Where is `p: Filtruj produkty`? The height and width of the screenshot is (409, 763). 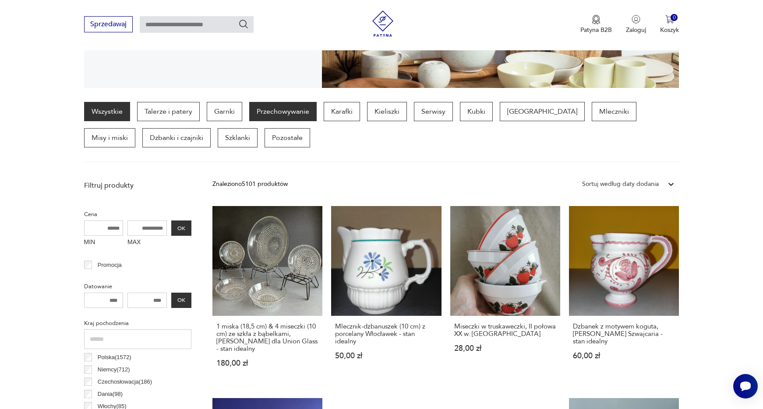
p: Filtruj produkty is located at coordinates (137, 186).